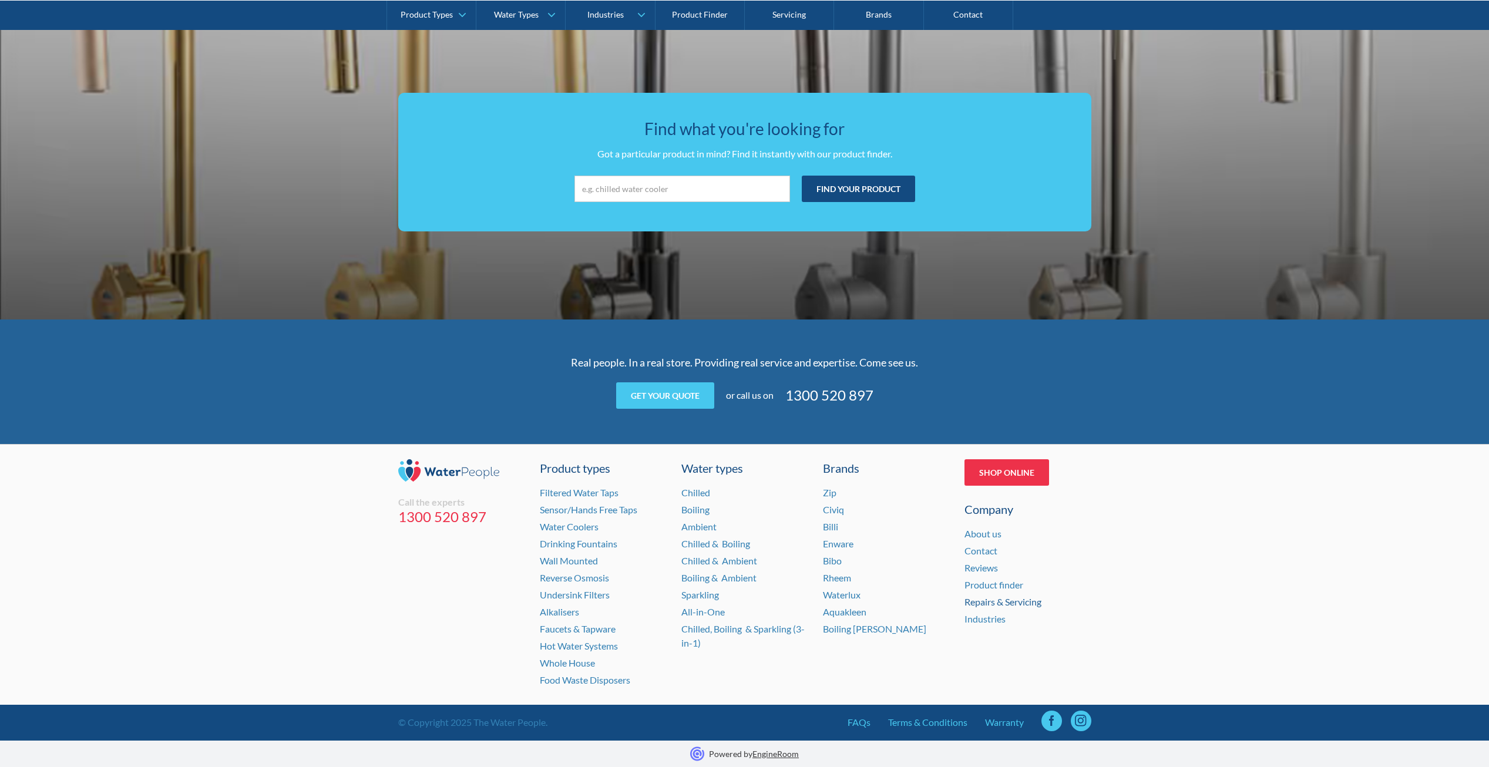  I want to click on div: © Copyright 2025 The Water People., so click(473, 722).